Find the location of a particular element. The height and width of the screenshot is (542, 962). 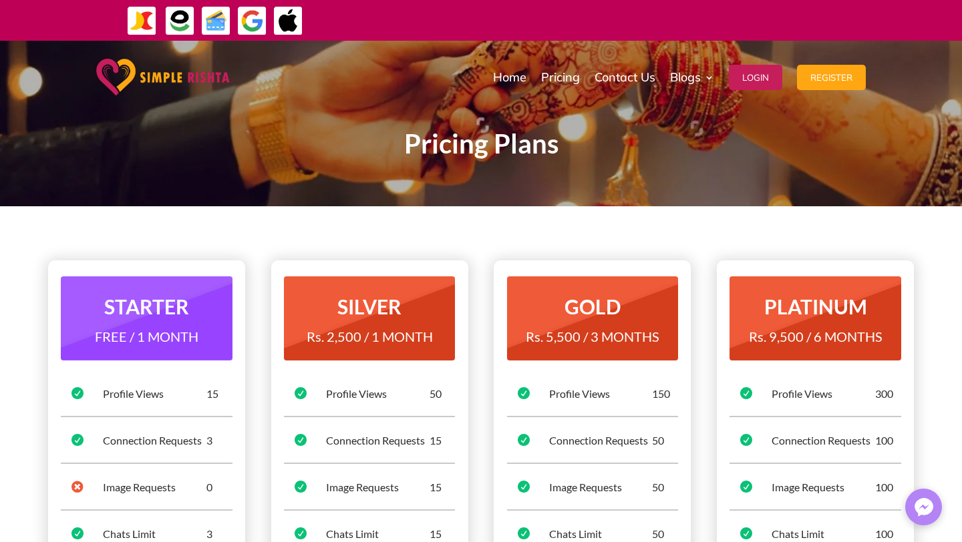

strong: SILVER is located at coordinates (369, 307).